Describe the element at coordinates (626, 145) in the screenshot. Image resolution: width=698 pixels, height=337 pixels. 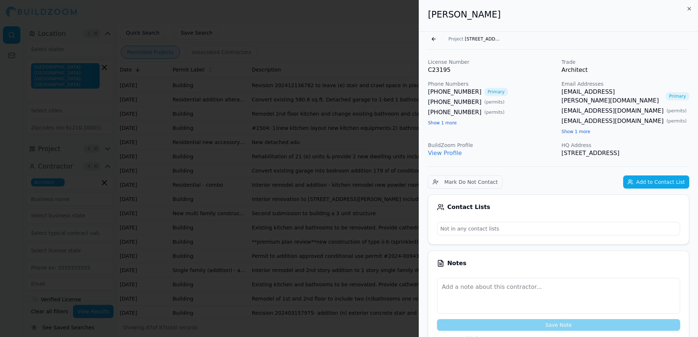
I see `p: HQ Address` at that location.